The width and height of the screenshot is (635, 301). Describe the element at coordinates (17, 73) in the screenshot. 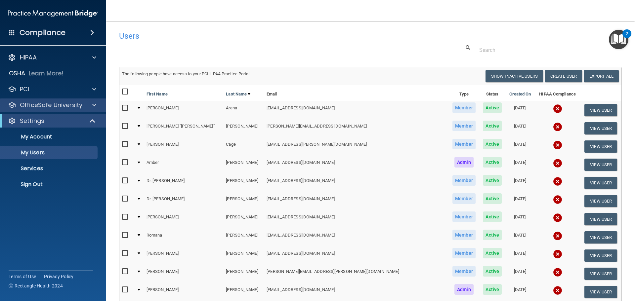

I see `p: OSHA` at that location.